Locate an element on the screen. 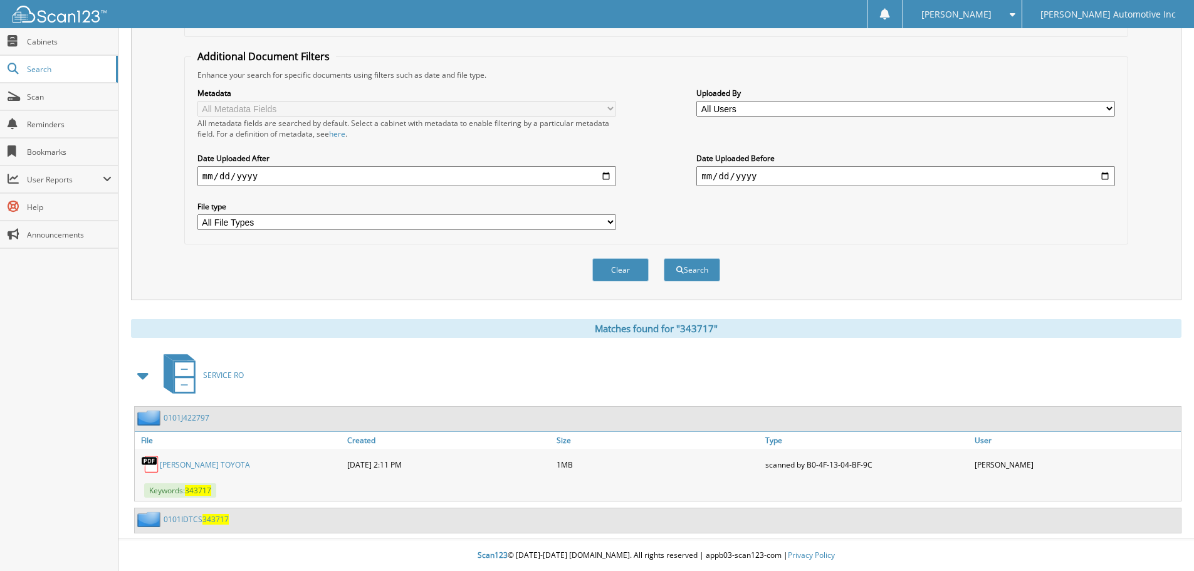  a: Privacy Policy is located at coordinates (811, 555).